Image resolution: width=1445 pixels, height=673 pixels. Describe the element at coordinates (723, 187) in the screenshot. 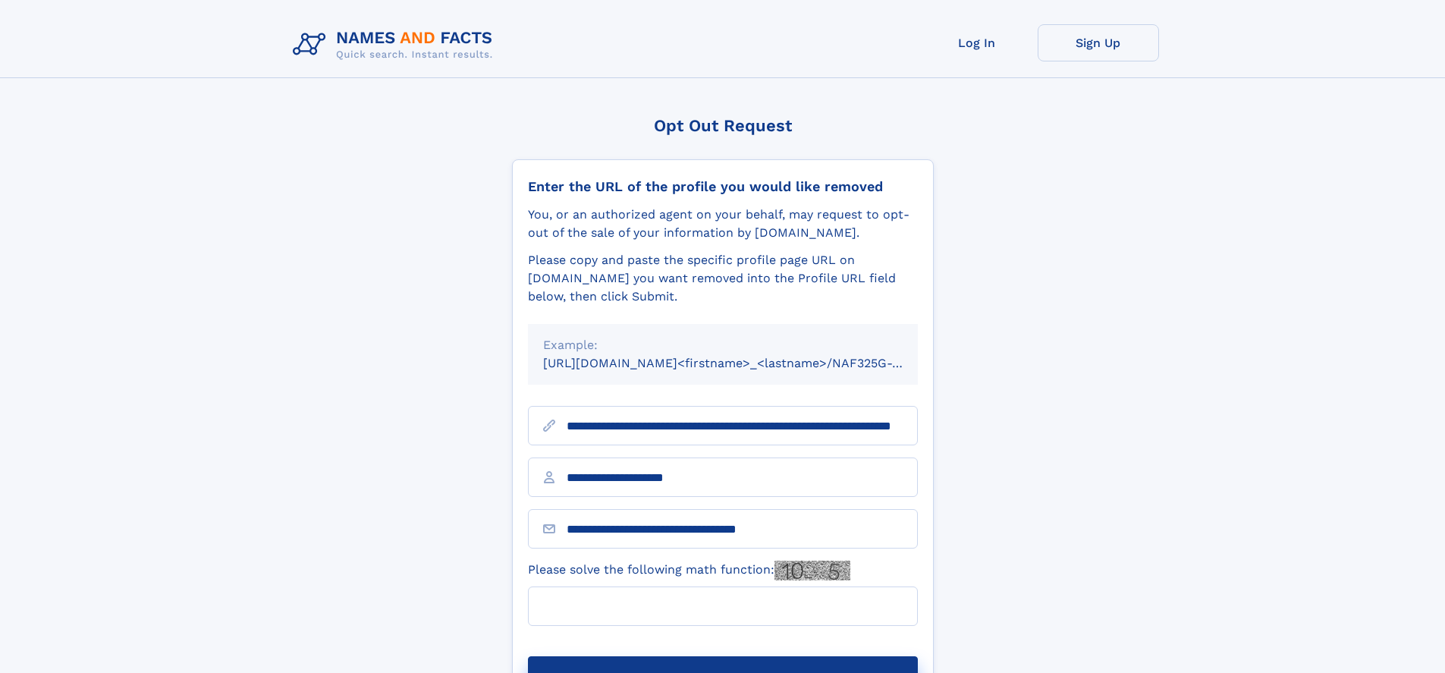

I see `div: Enter the URL of the profile you would like removed` at that location.